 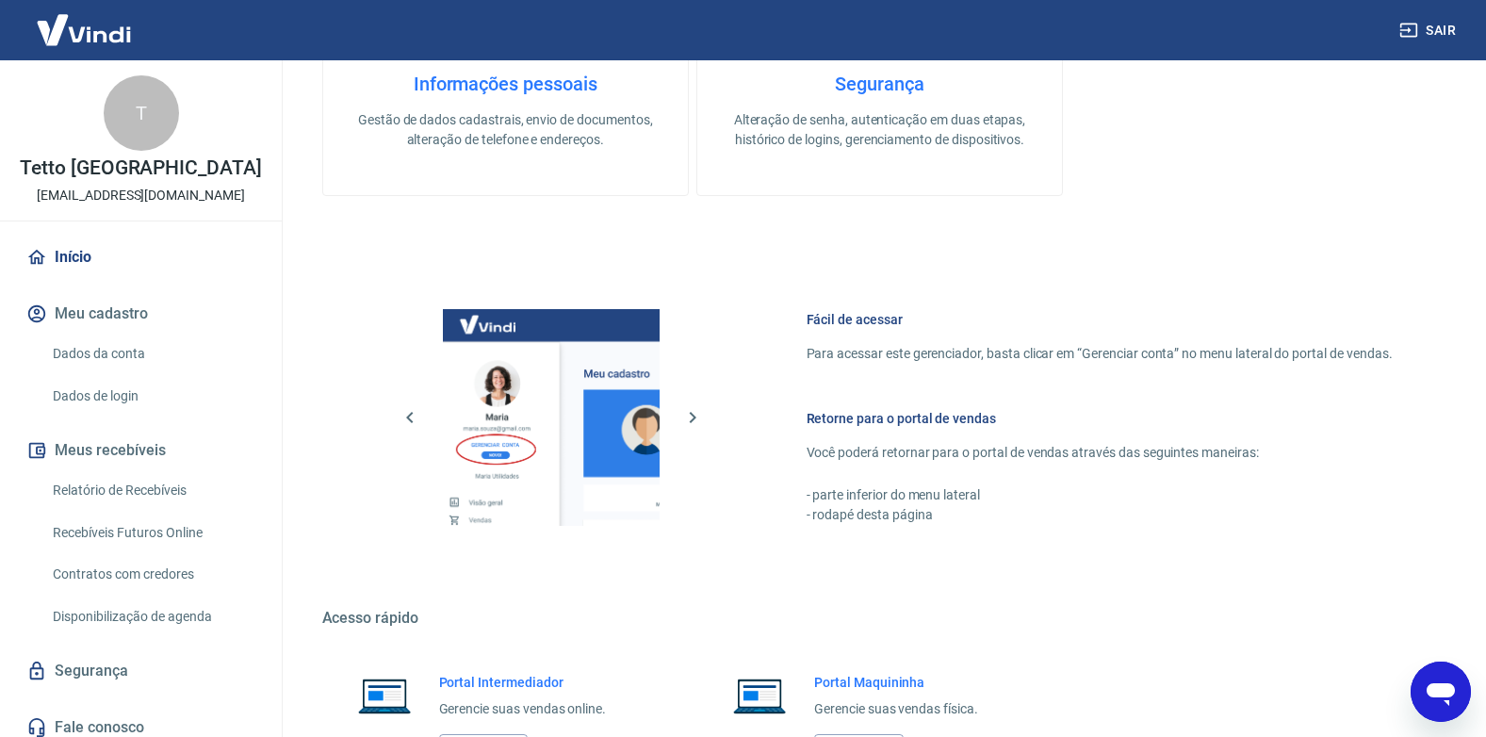 I want to click on a: Segurança, so click(x=140, y=671).